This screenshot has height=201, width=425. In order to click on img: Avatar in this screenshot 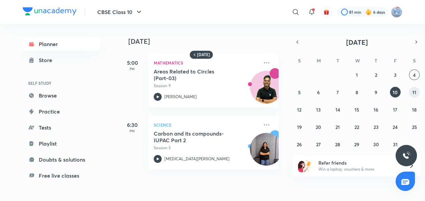, I will do `click(266, 91)`.